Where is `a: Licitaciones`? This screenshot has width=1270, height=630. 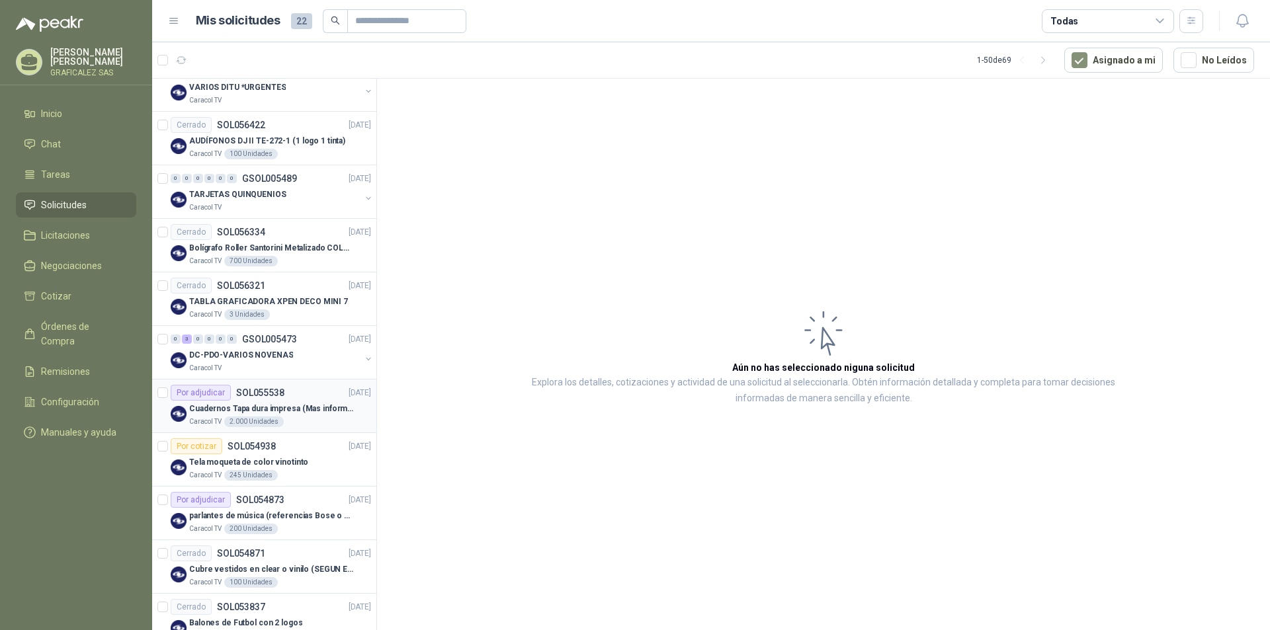 a: Licitaciones is located at coordinates (76, 235).